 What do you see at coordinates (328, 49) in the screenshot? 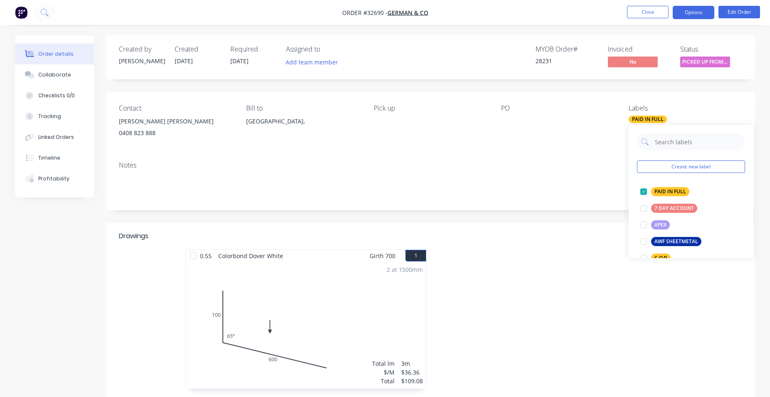
I see `div: Assigned to` at bounding box center [328, 49].